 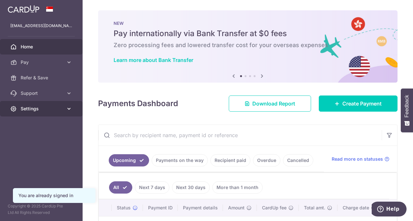 I want to click on div: You are already signed in, so click(x=54, y=195).